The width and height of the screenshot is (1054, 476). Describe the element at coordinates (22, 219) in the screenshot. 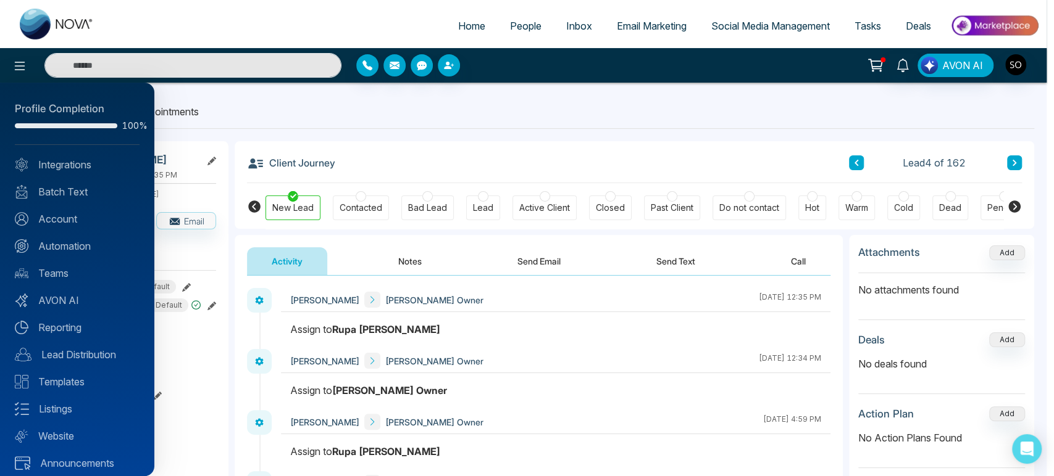

I see `img: Account.svg` at that location.